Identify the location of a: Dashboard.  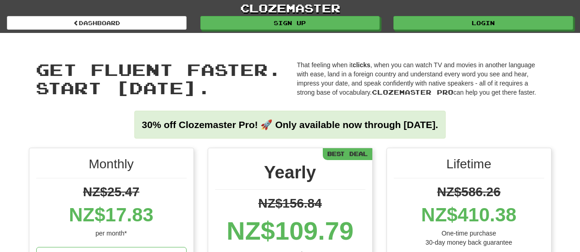
(97, 23).